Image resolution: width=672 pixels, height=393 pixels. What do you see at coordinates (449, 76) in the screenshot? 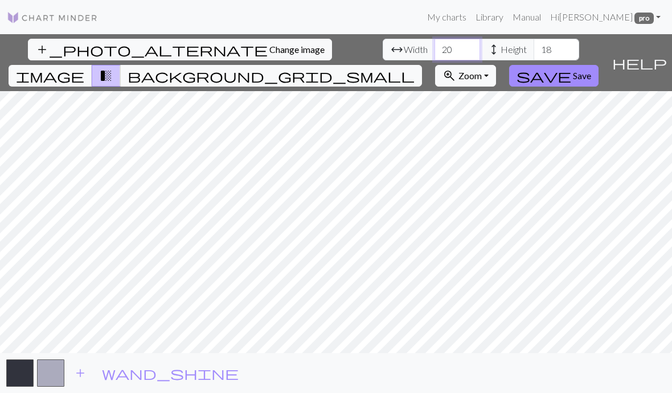
I see `span: zoom_in` at bounding box center [449, 76].